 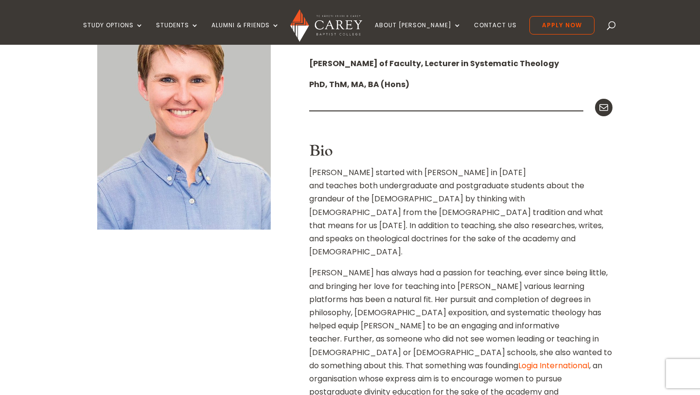 What do you see at coordinates (359, 84) in the screenshot?
I see `strong: PhD, ThM, MA, BA (Hons)` at bounding box center [359, 84].